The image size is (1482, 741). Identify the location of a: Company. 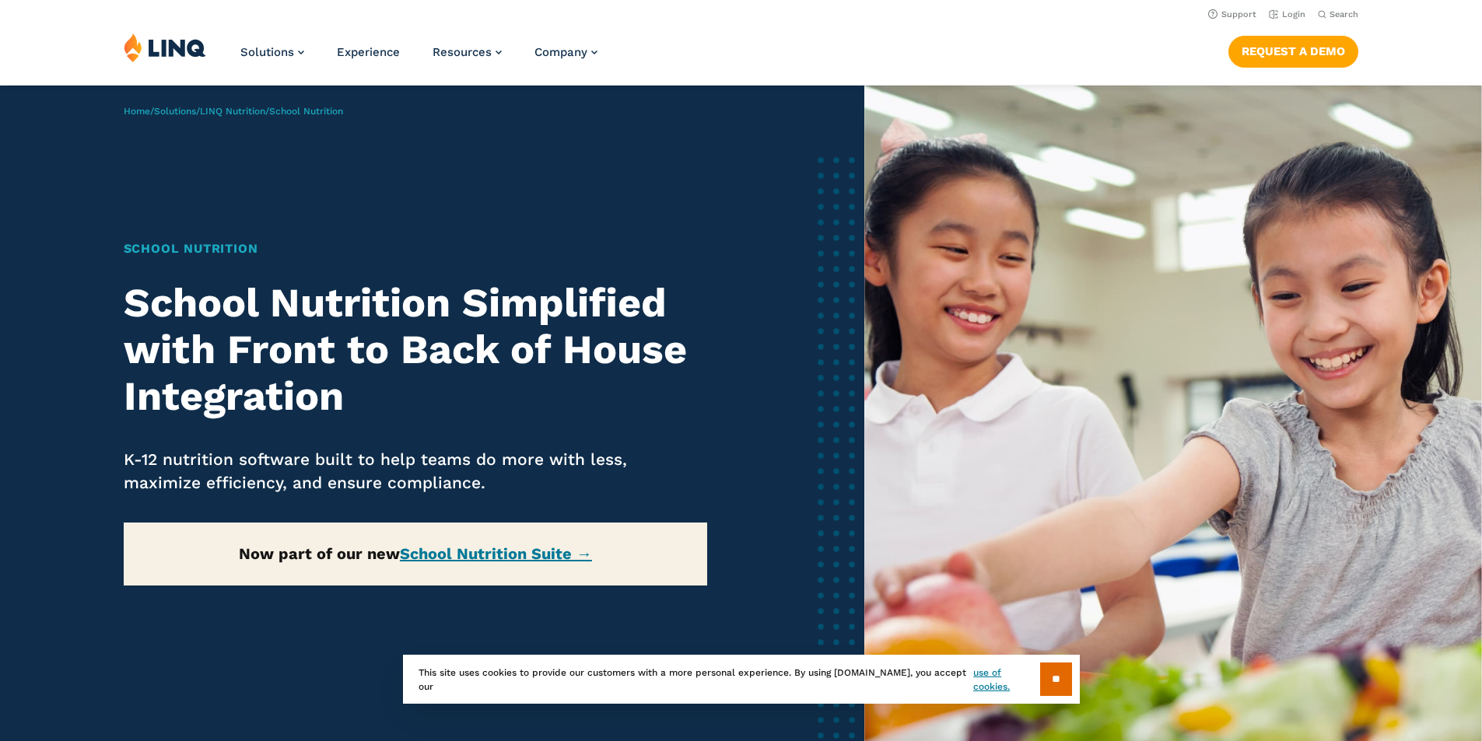
(566, 52).